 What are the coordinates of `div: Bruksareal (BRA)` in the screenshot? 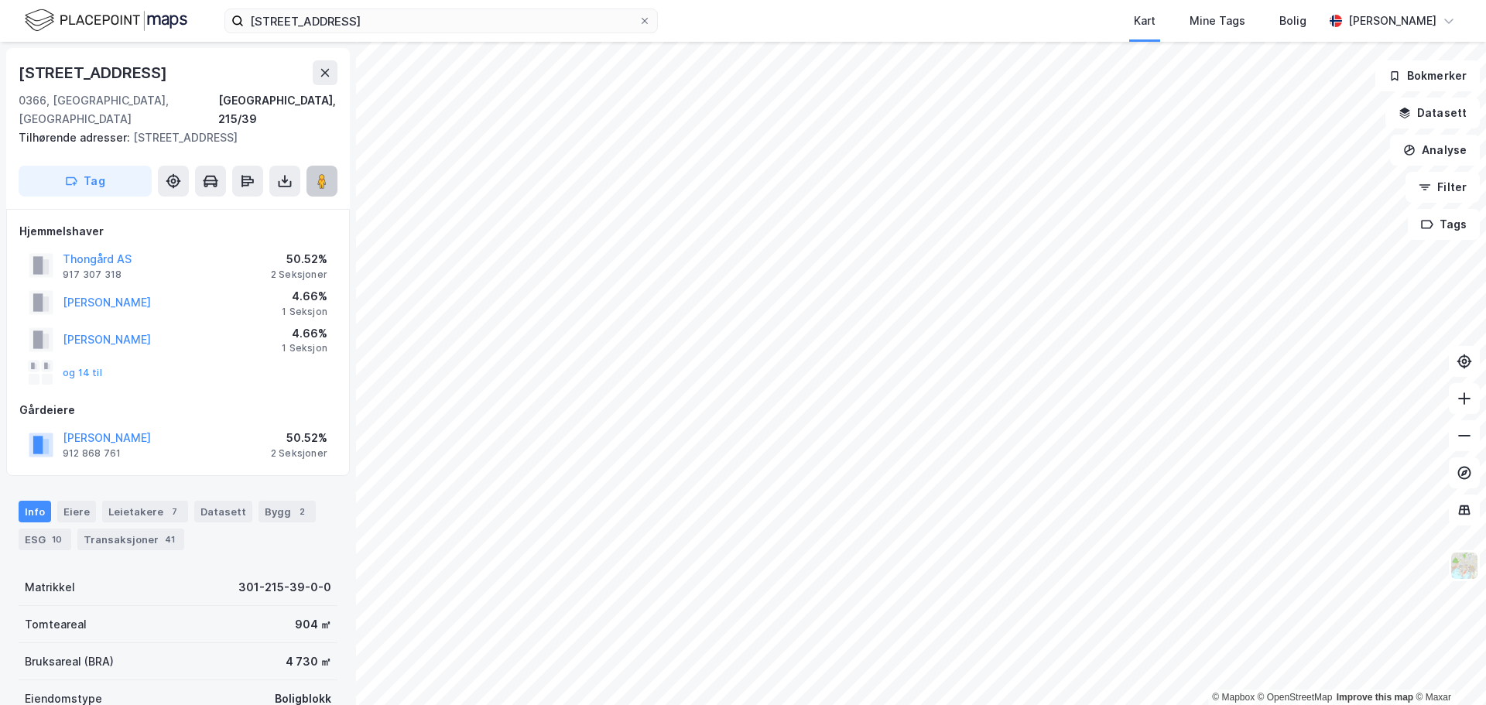 It's located at (69, 662).